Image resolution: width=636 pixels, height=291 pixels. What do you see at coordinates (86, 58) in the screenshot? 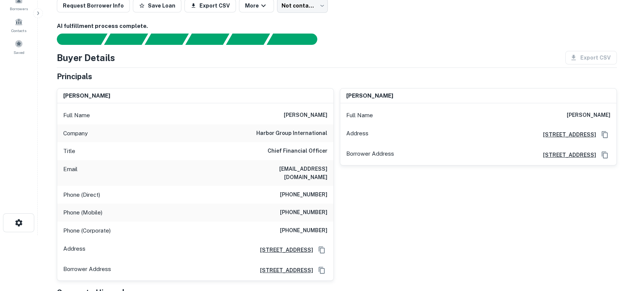
I see `h4: Buyer Details` at bounding box center [86, 58].